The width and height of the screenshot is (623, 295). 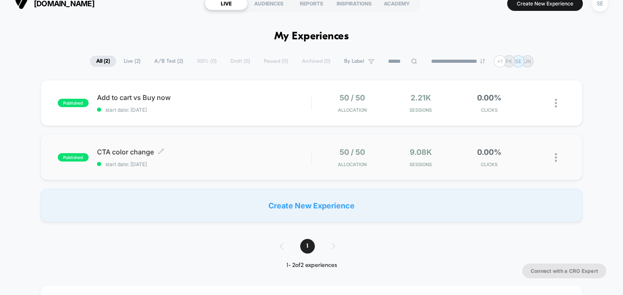 What do you see at coordinates (311, 265) in the screenshot?
I see `div: 1 - 2 of 2 experiences` at bounding box center [311, 265].